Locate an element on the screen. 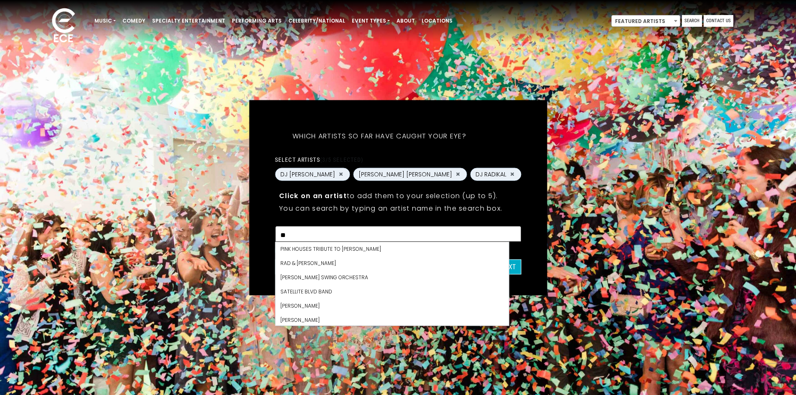 The width and height of the screenshot is (796, 395). p: You can search by typing an artist name in the search box. is located at coordinates (398, 208).